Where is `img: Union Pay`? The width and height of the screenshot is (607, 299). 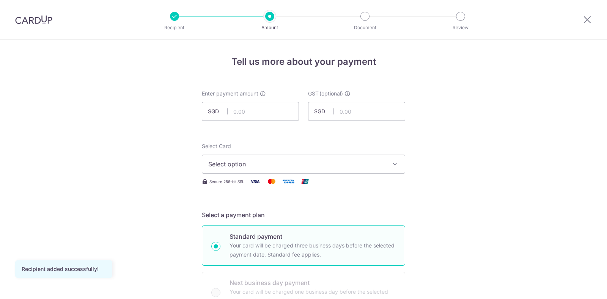
img: Union Pay is located at coordinates (305, 181).